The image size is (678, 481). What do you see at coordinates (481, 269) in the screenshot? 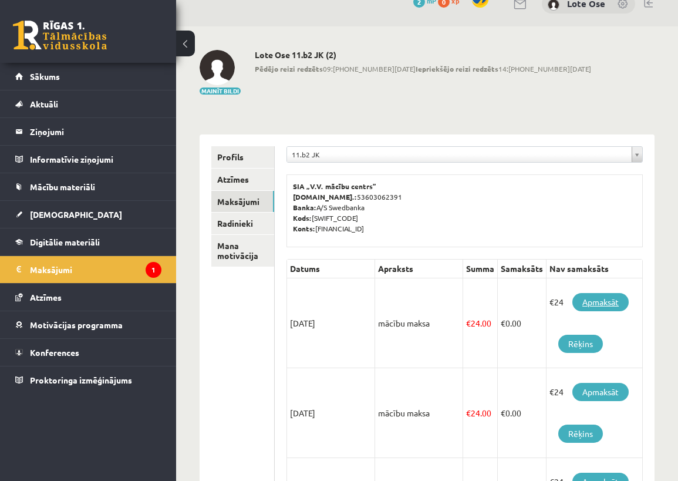
I see `th: Summa` at bounding box center [481, 269].